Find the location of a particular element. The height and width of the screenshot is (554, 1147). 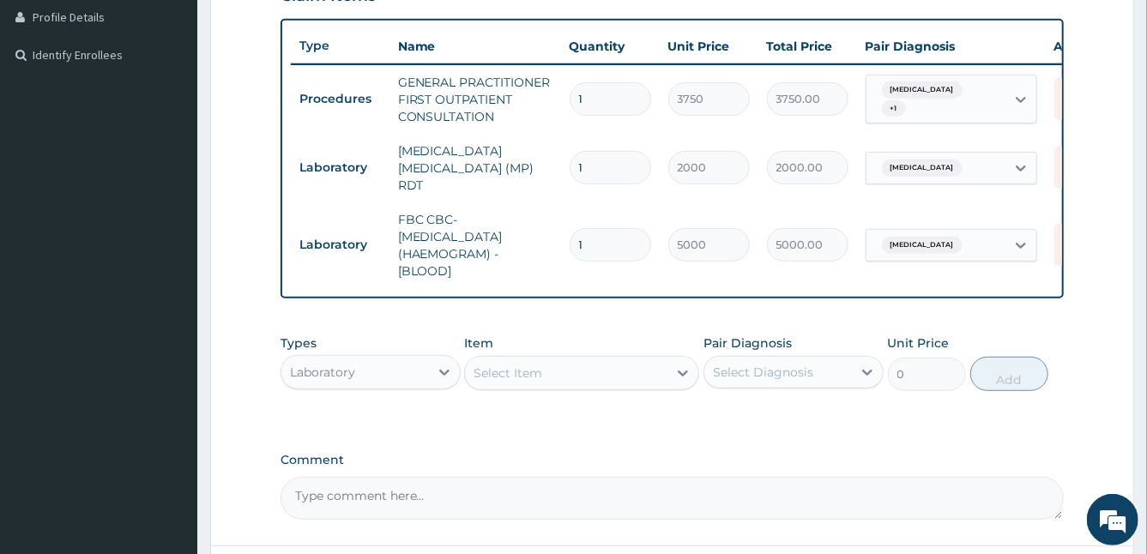

th: Name is located at coordinates (475, 46).